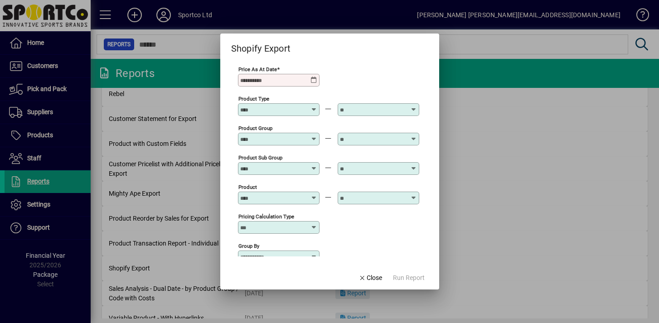  I want to click on mat-label: Product Sub Group, so click(260, 158).